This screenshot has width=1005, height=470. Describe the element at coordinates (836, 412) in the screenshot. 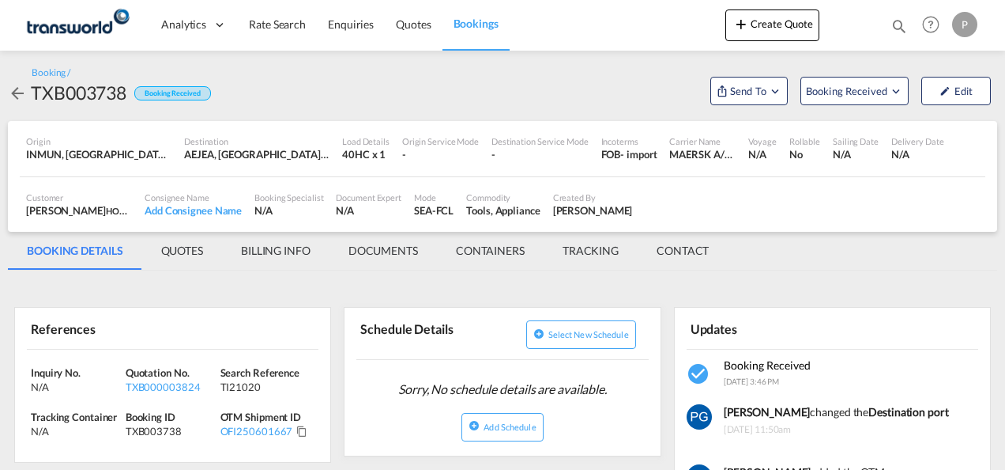

I see `div: changed the` at that location.